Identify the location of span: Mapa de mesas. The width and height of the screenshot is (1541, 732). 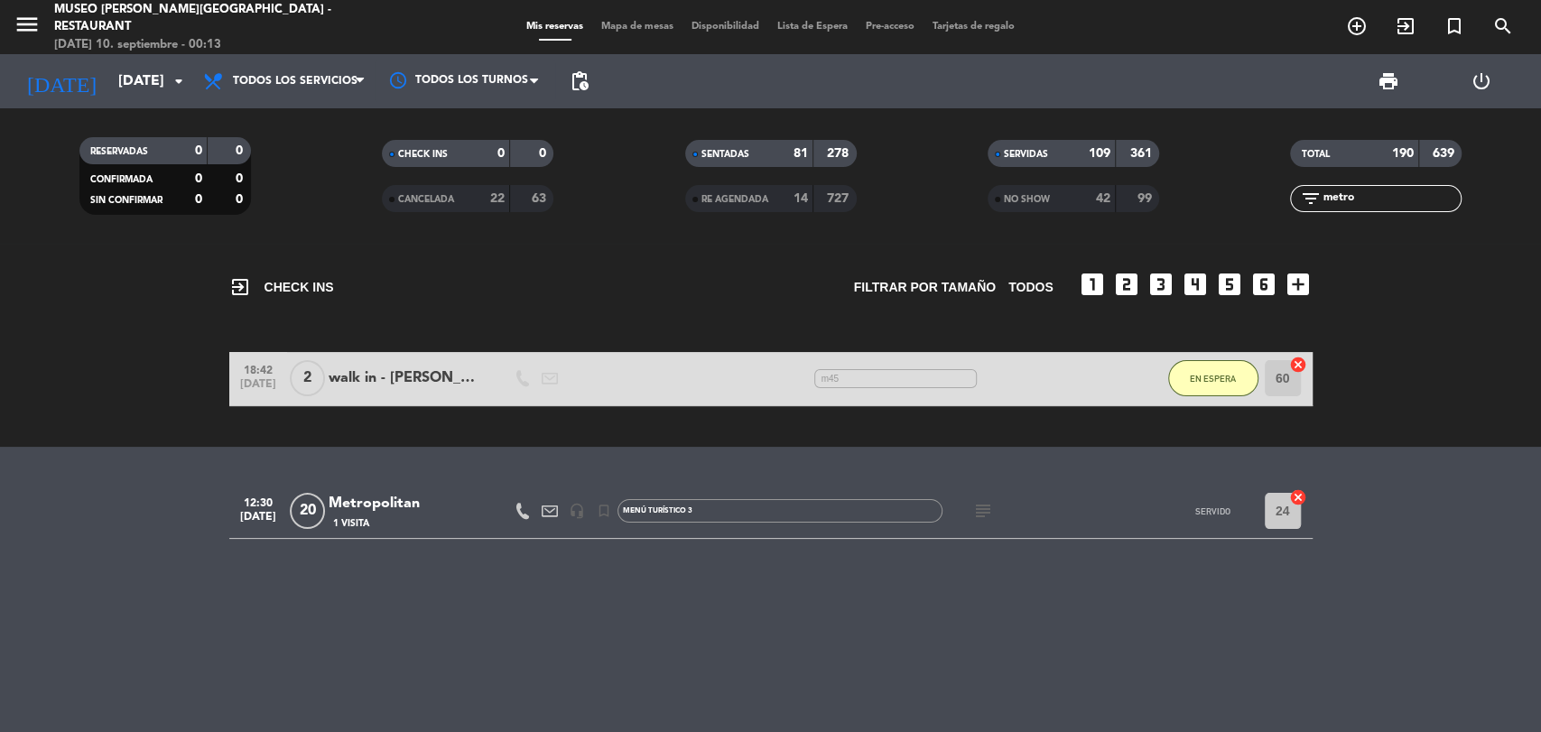
(637, 26).